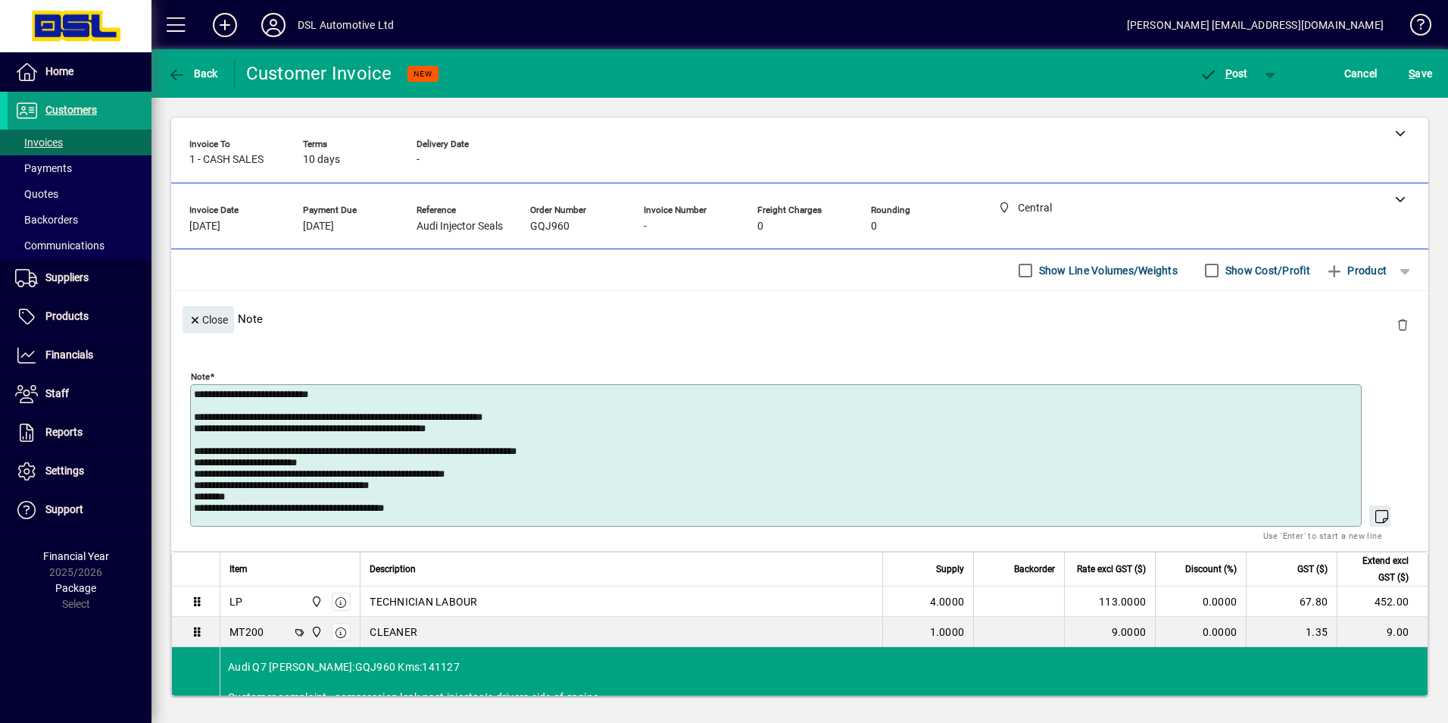 The height and width of the screenshot is (723, 1448). I want to click on span: Settings, so click(64, 470).